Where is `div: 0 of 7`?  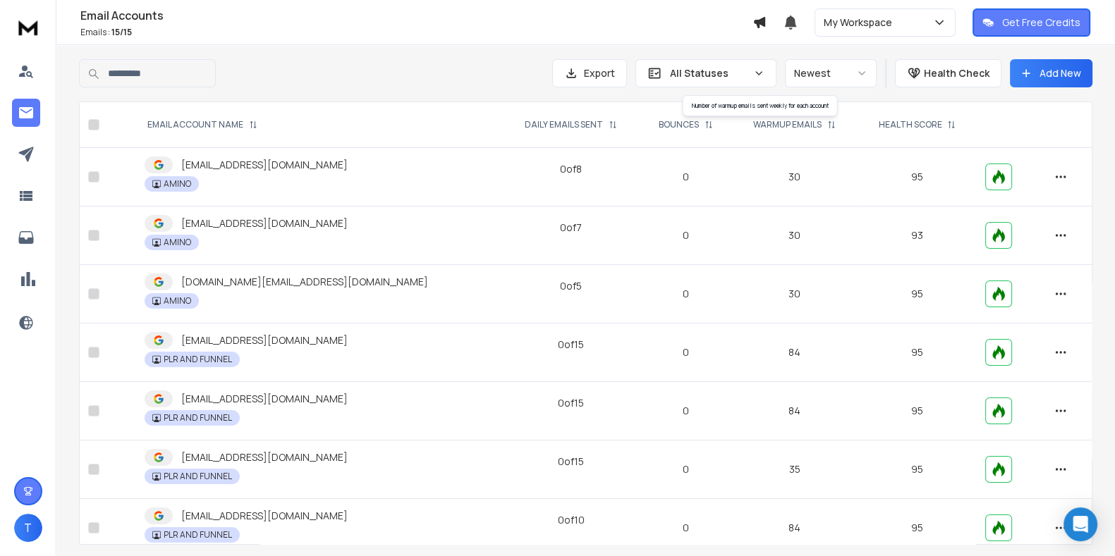 div: 0 of 7 is located at coordinates (570, 228).